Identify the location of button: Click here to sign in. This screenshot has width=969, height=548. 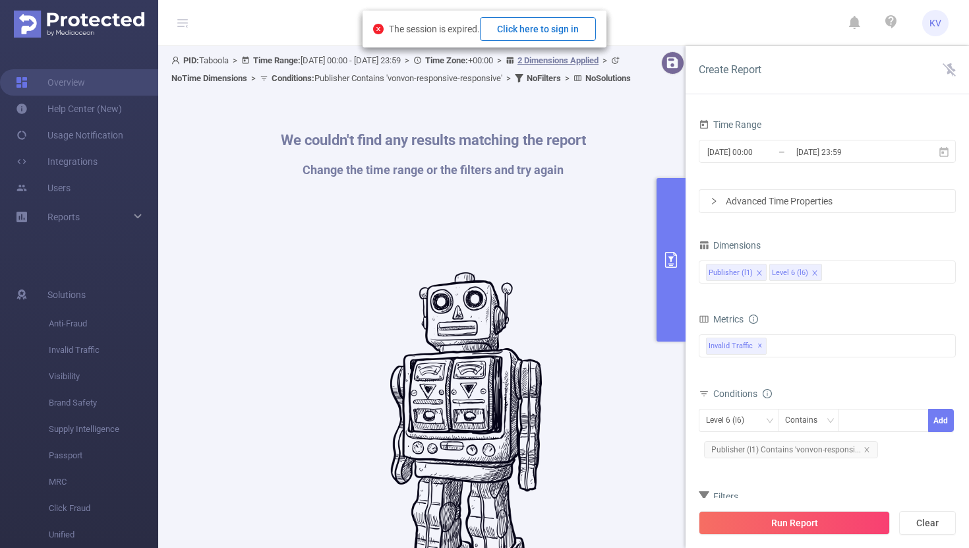
(538, 29).